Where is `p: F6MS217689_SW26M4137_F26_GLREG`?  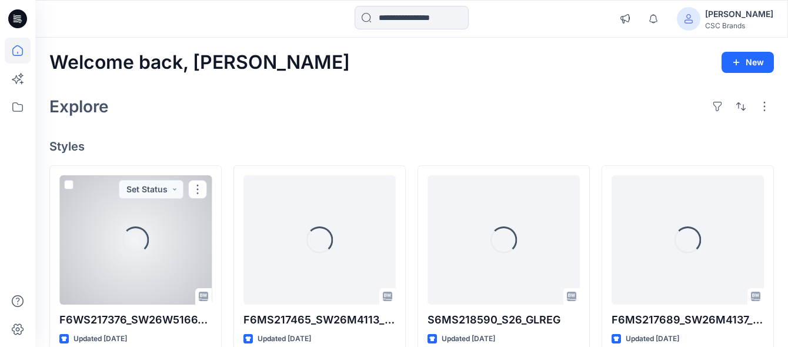 p: F6MS217689_SW26M4137_F26_GLREG is located at coordinates (687, 320).